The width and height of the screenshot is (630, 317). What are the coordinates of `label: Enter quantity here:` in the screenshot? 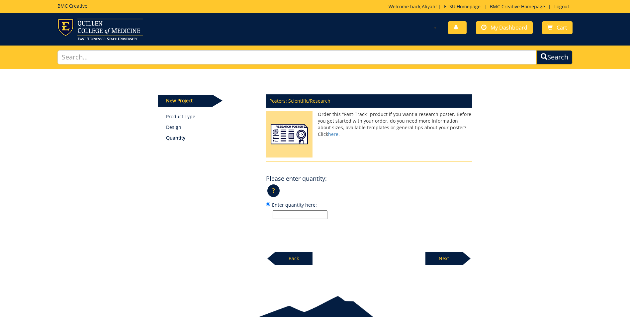 It's located at (369, 210).